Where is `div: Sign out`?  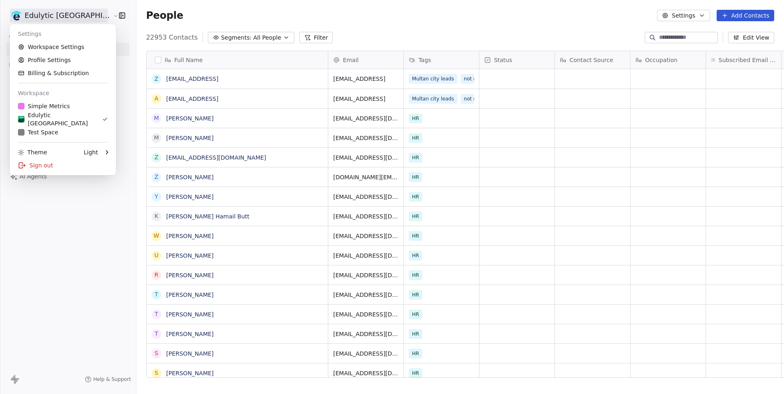
div: Sign out is located at coordinates (63, 165).